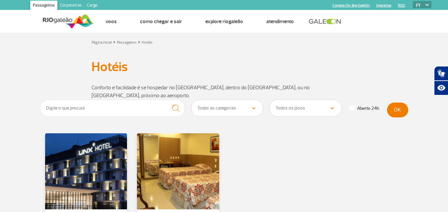 This screenshot has width=448, height=212. Describe the element at coordinates (92, 6) in the screenshot. I see `a: Cargo` at that location.